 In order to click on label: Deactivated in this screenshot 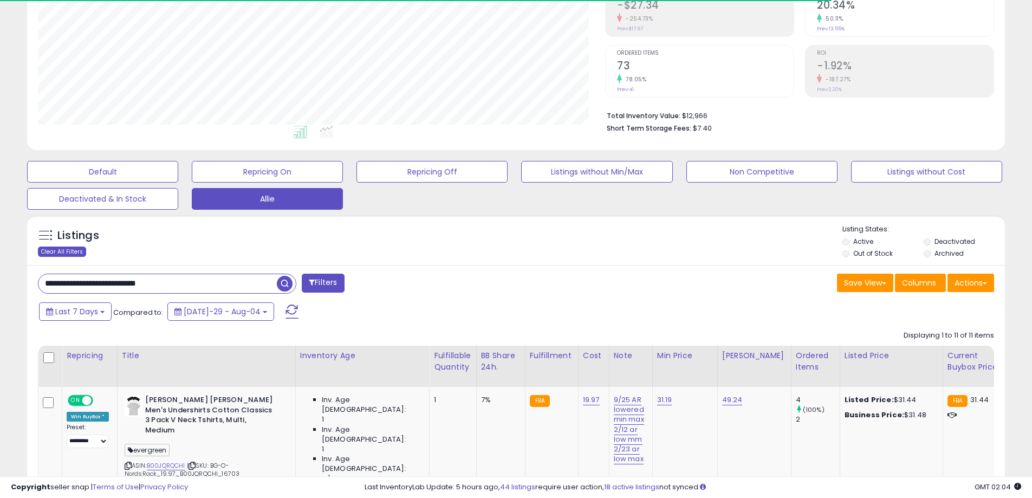, I will do `click(955, 241)`.